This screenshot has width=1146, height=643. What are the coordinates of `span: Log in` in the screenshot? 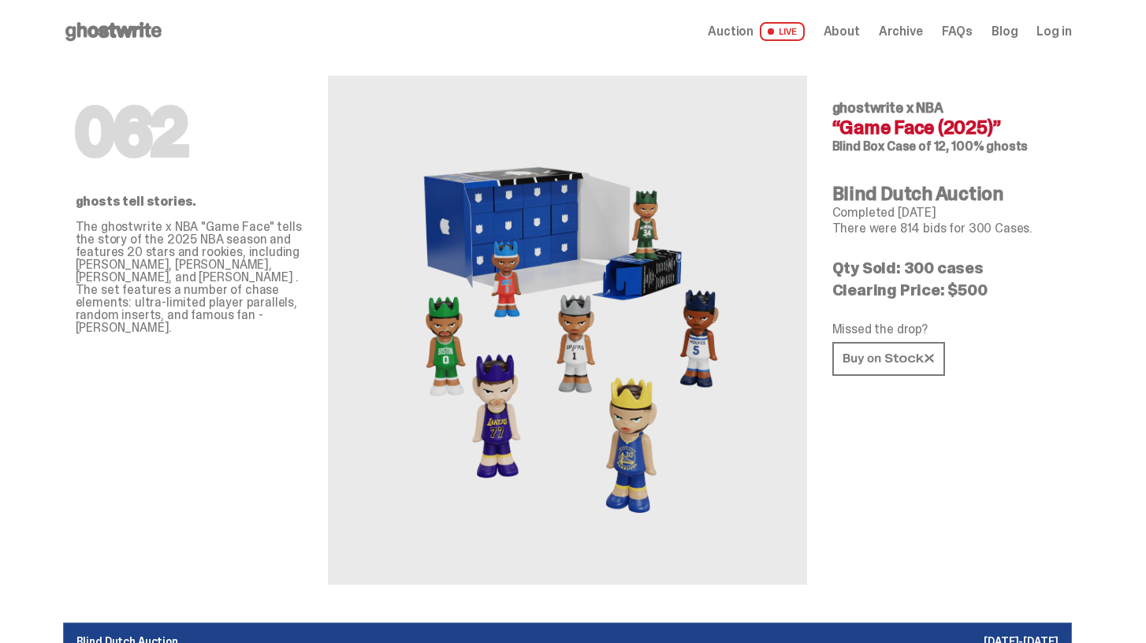 It's located at (1054, 32).